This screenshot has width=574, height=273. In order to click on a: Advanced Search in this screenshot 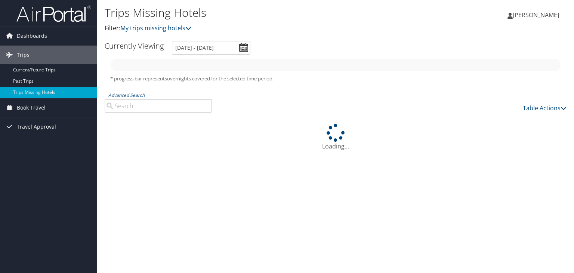, I will do `click(126, 95)`.